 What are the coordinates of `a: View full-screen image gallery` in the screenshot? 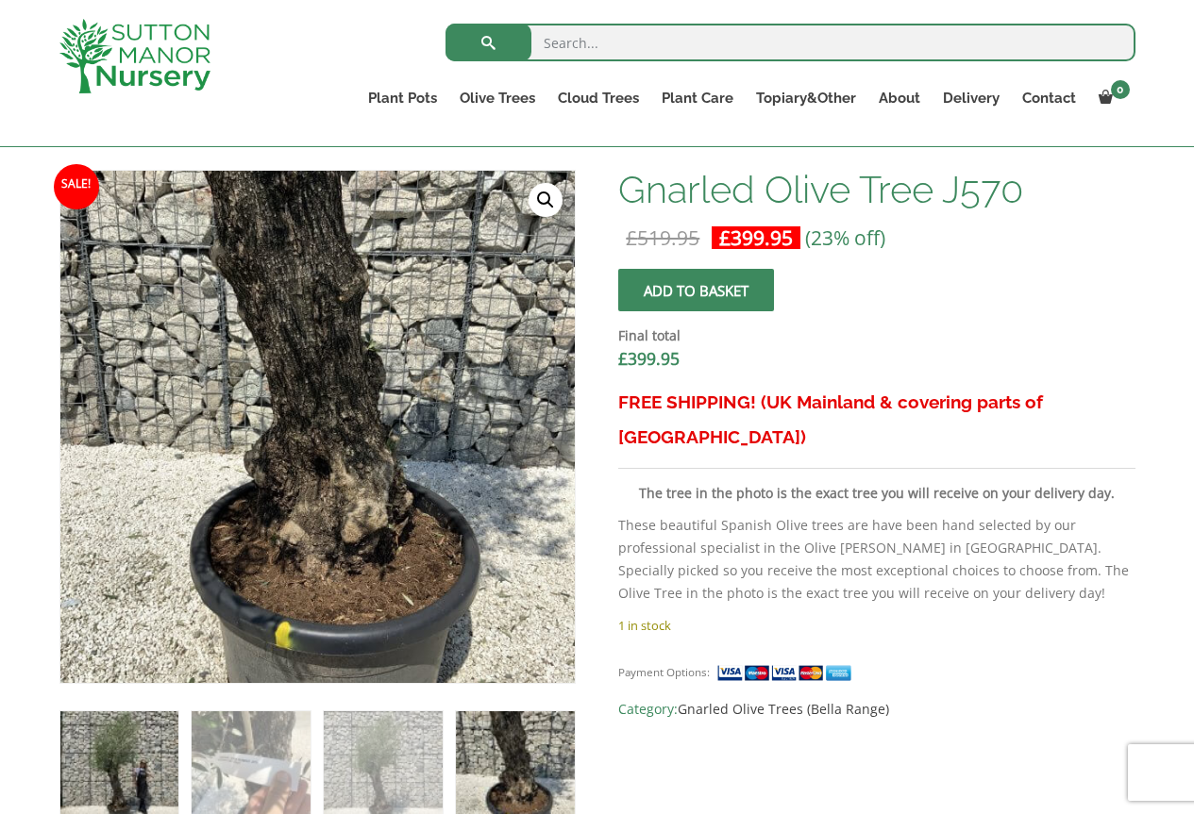 It's located at (545, 200).